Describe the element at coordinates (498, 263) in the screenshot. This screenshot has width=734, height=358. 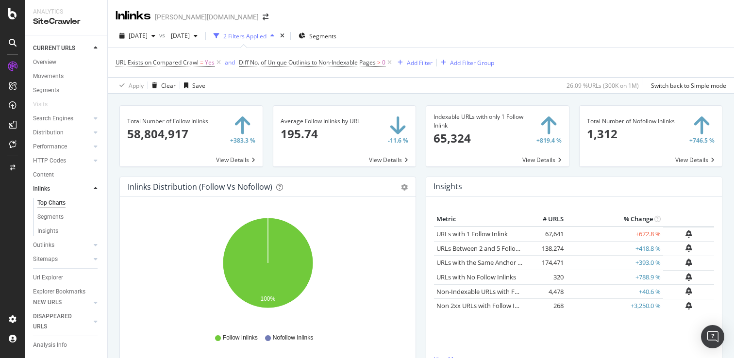
I see `a: URLs with the Same Anchor Text on Inlinks` at that location.